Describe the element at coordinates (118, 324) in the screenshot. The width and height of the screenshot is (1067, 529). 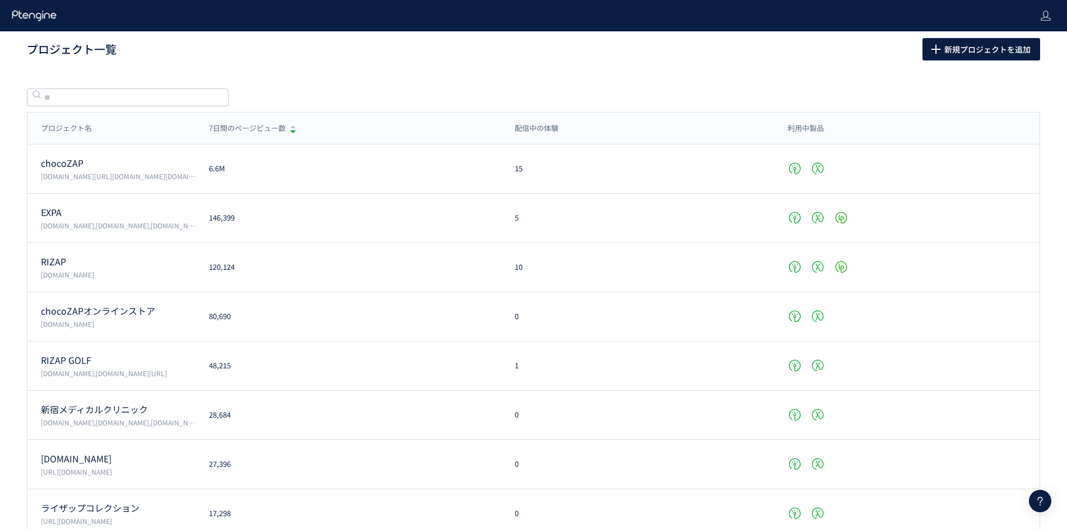
I see `p: chocozap.shop` at that location.